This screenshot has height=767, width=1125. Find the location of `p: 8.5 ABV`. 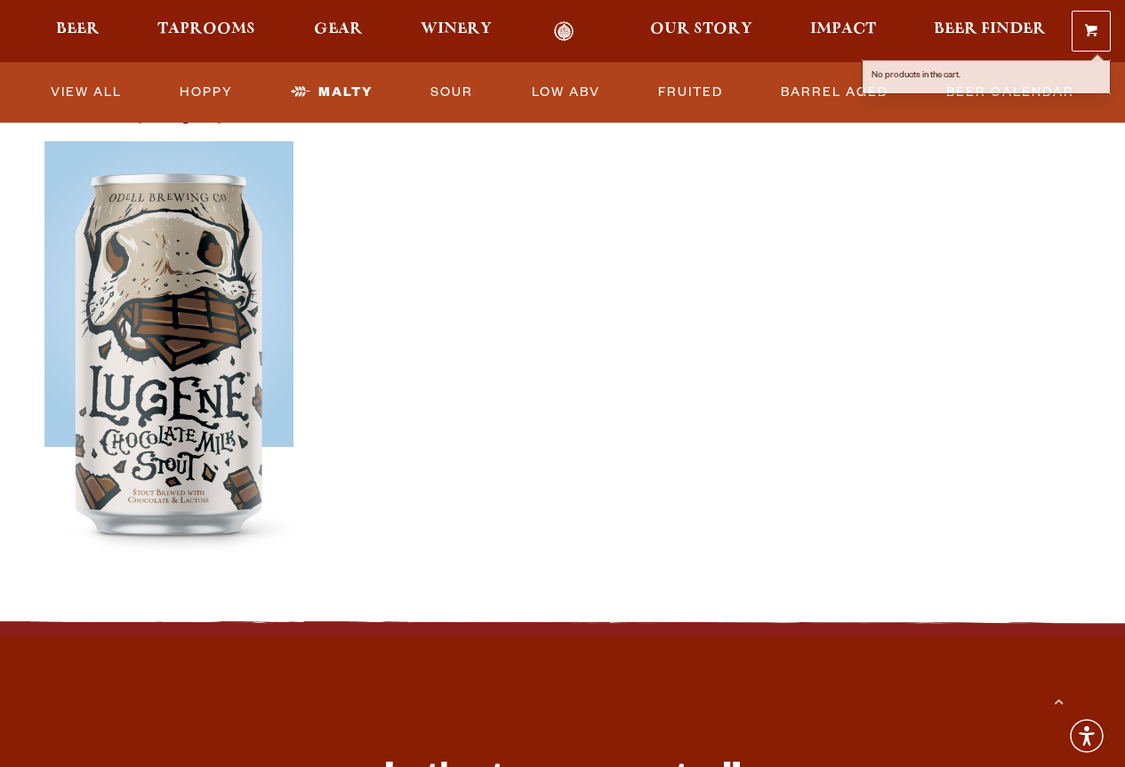

p: 8.5 ABV is located at coordinates (273, 127).